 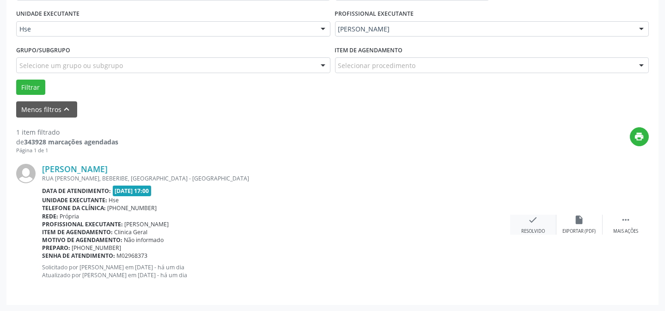 I want to click on div: Página 1 de 1, so click(x=67, y=150).